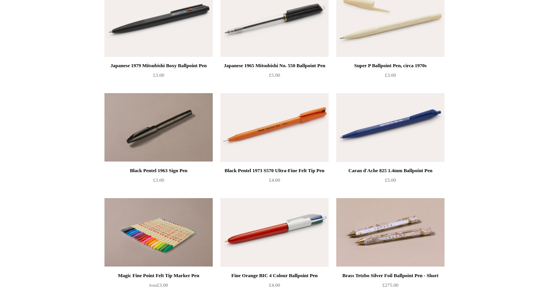 This screenshot has width=549, height=297. What do you see at coordinates (275, 77) in the screenshot?
I see `a: Japanese 1965 Mitsubishi No. 550 Ballpoint Pen £5.00` at bounding box center [275, 77].